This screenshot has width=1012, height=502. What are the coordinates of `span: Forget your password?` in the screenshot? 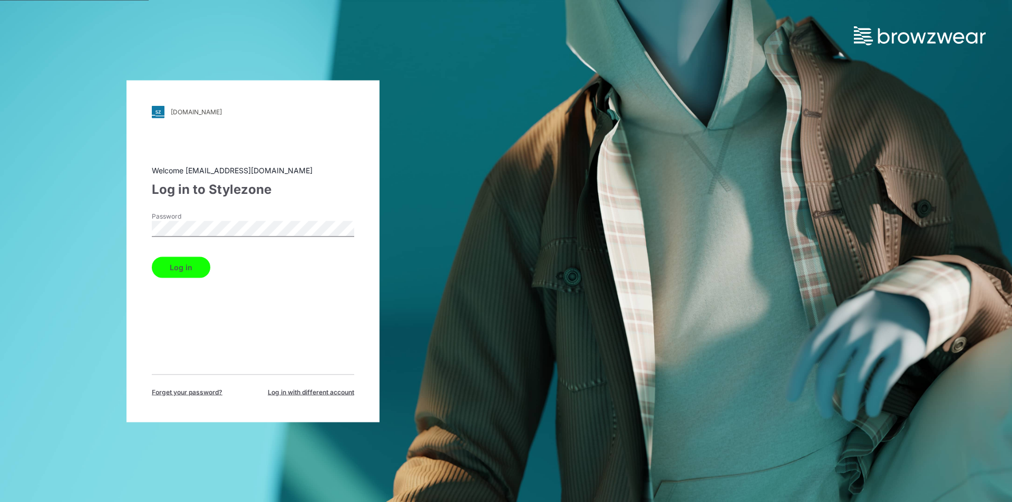 It's located at (187, 392).